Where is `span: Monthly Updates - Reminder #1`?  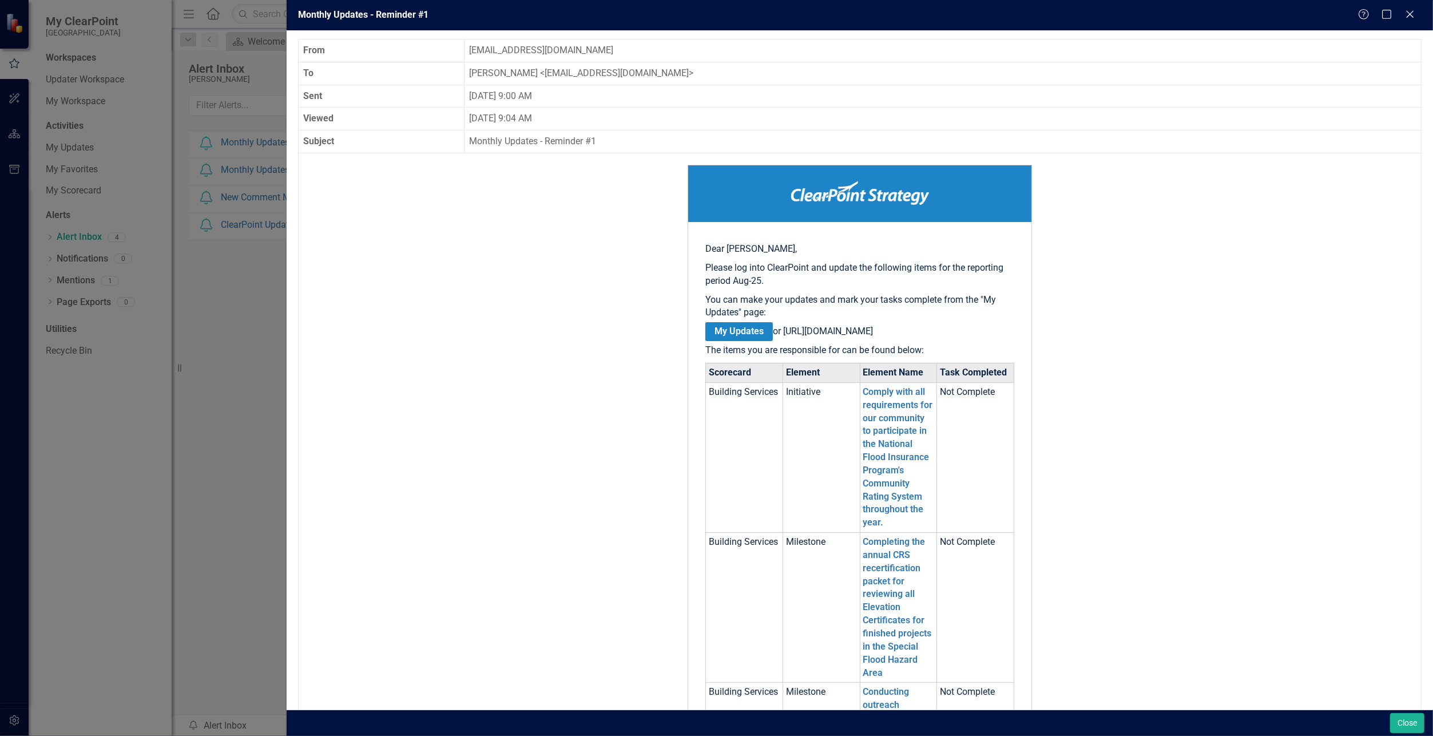 span: Monthly Updates - Reminder #1 is located at coordinates (363, 14).